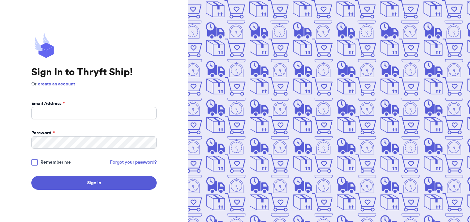 The height and width of the screenshot is (222, 470). What do you see at coordinates (94, 72) in the screenshot?
I see `h1: Sign In to Thryft Ship!` at bounding box center [94, 72].